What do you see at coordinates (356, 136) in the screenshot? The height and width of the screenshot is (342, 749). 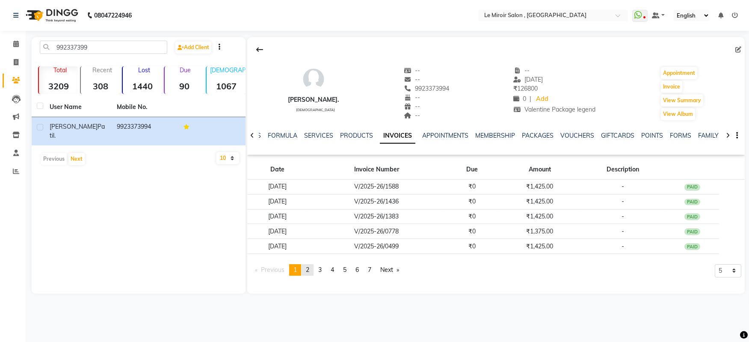 I see `a: PRODUCTS` at bounding box center [356, 136].